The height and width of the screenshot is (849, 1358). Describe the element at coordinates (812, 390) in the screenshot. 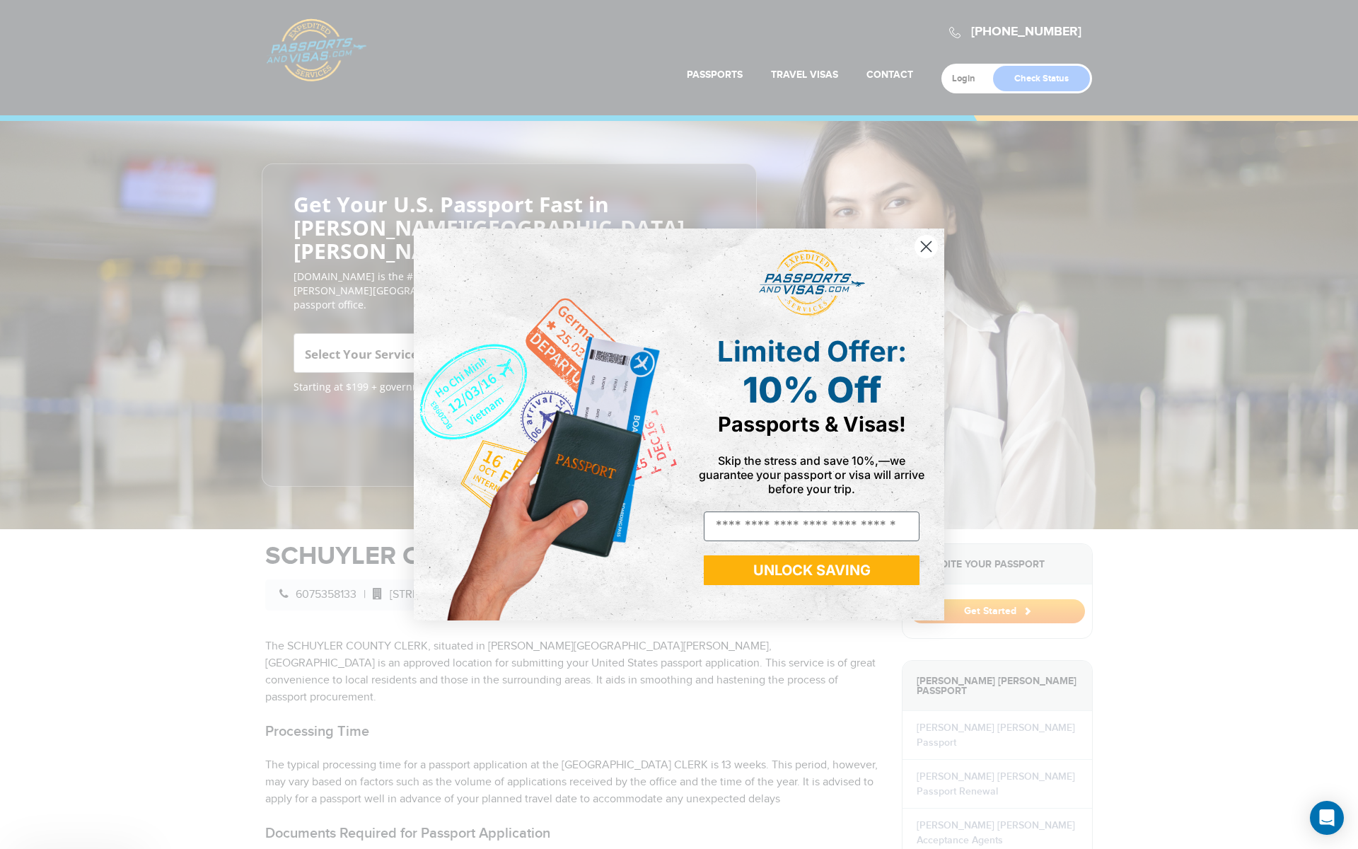

I see `span: 10% Off` at that location.